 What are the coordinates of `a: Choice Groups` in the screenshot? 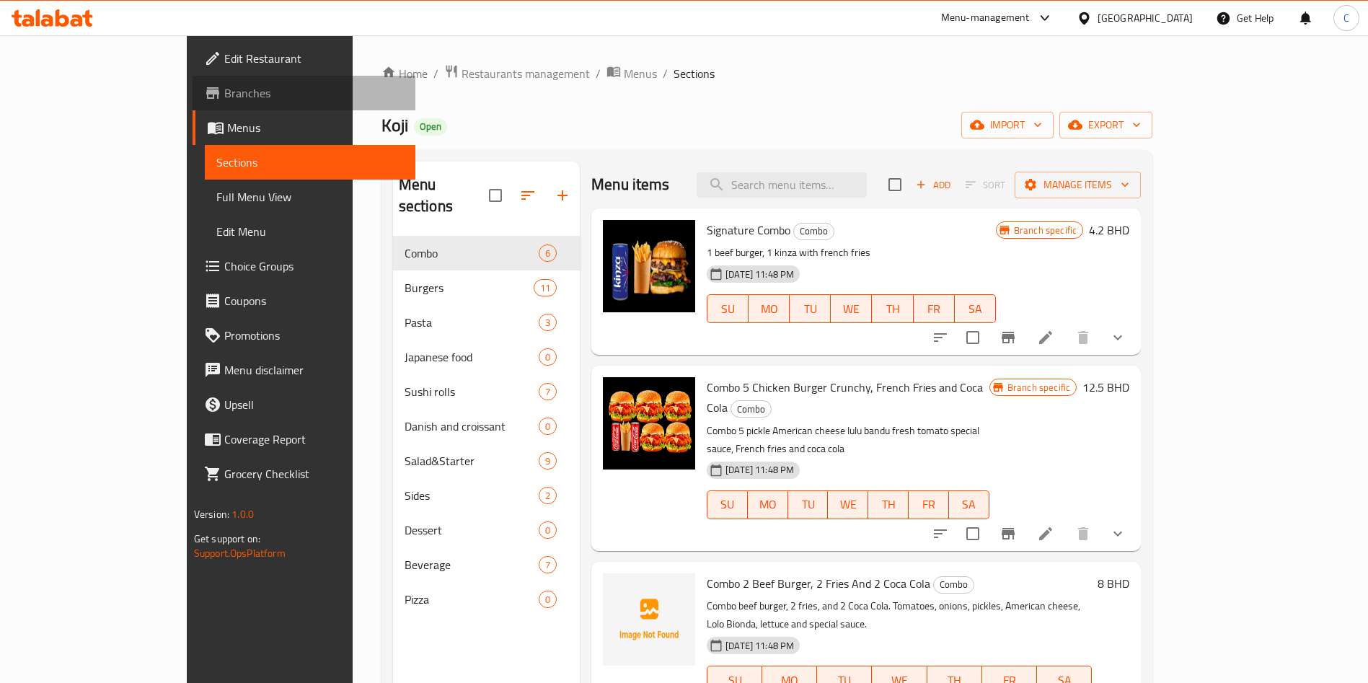 It's located at (304, 266).